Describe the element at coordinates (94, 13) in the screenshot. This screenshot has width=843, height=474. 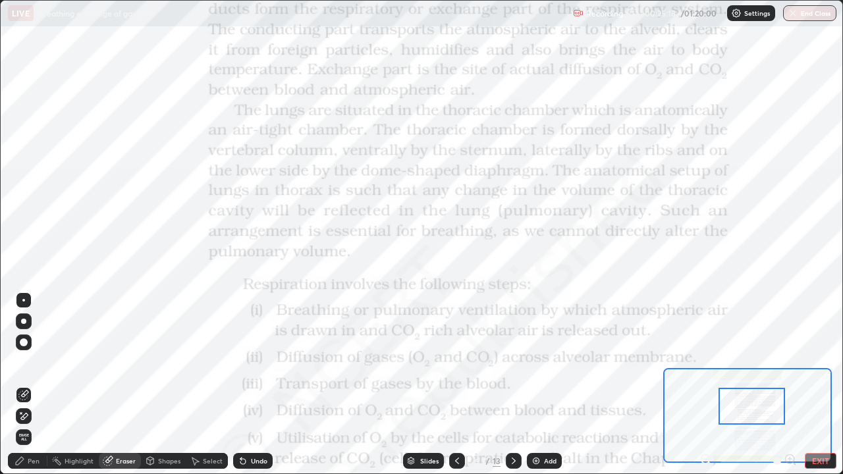
I see `p: Breathing exchange of gases 2` at that location.